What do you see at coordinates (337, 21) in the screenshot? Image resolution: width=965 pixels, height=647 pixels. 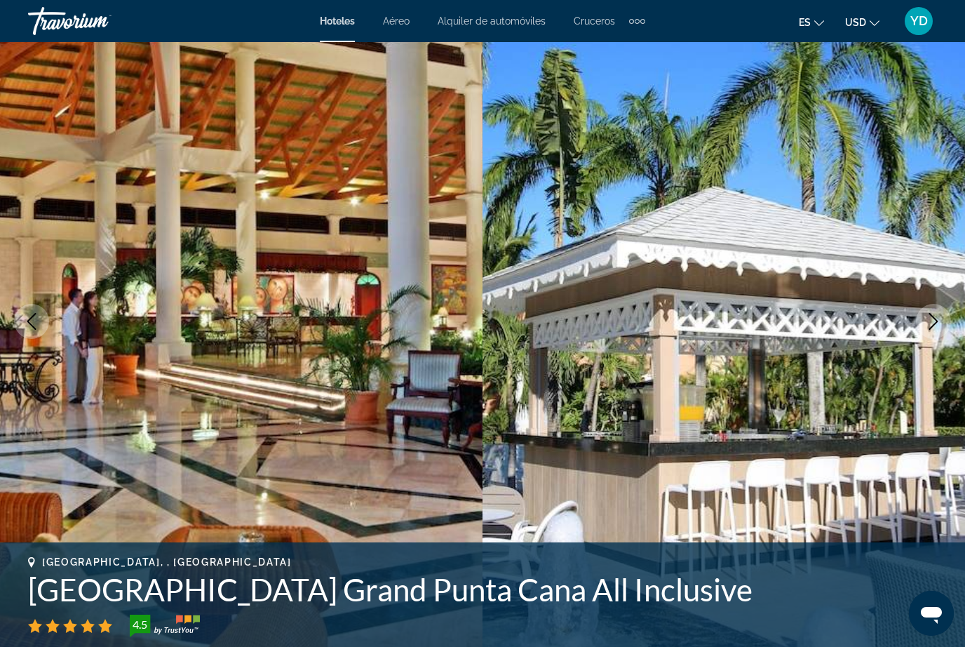 I see `a: Hoteles` at bounding box center [337, 21].